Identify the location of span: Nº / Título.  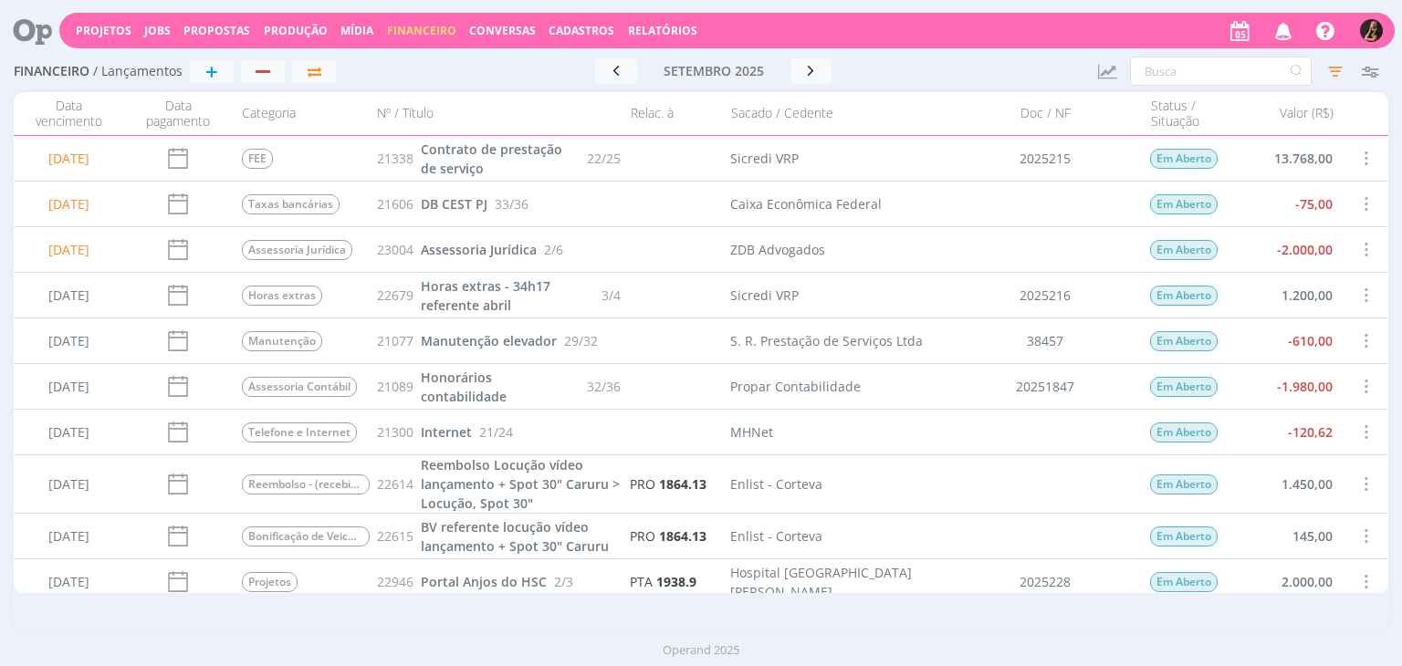
(405, 113).